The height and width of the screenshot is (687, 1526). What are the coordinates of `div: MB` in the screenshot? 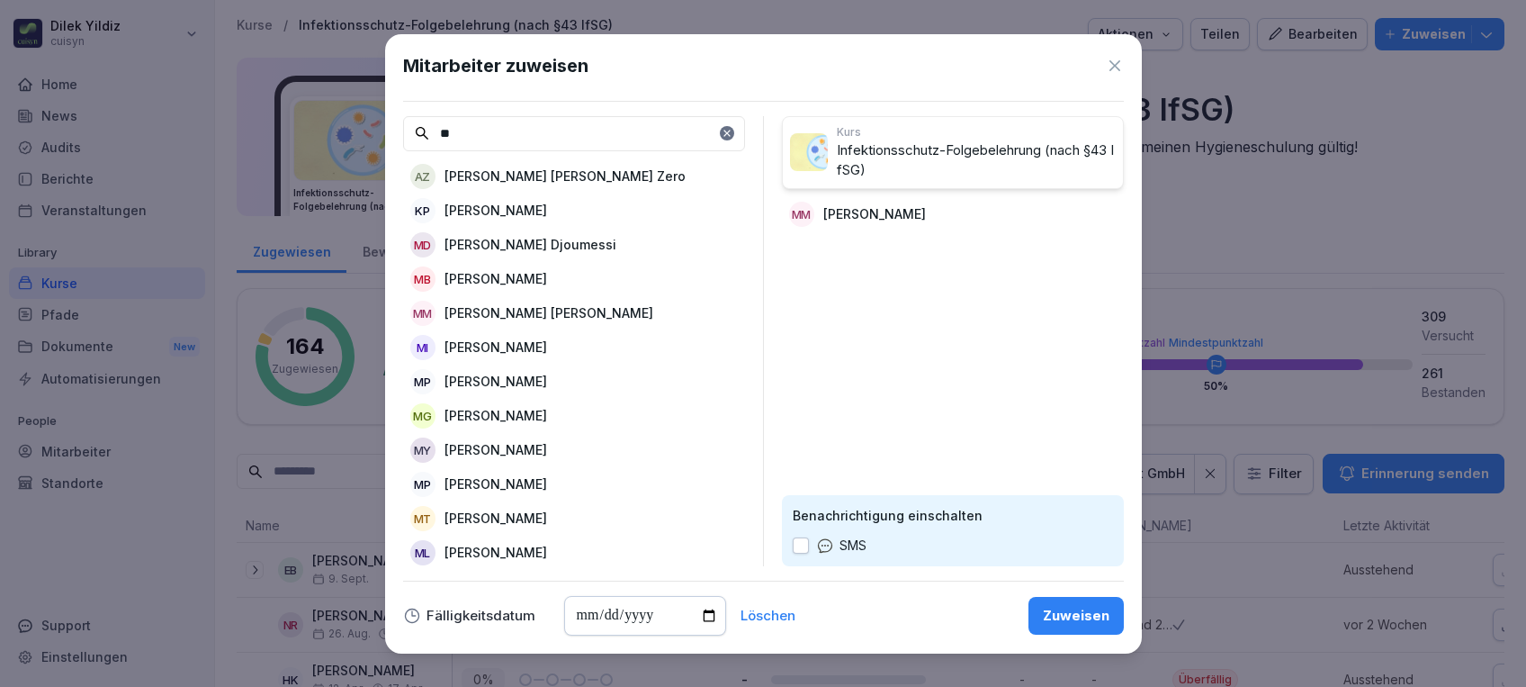 It's located at (423, 279).